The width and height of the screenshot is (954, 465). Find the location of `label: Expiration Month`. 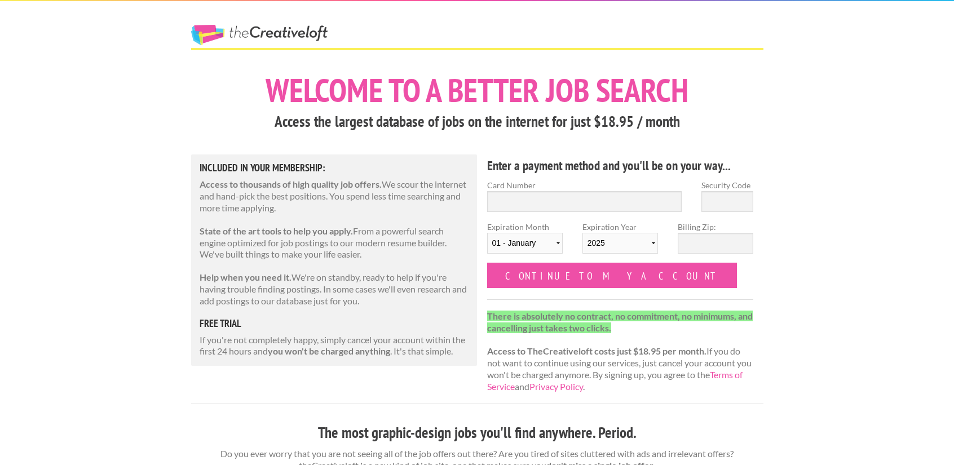

label: Expiration Month is located at coordinates (525, 242).